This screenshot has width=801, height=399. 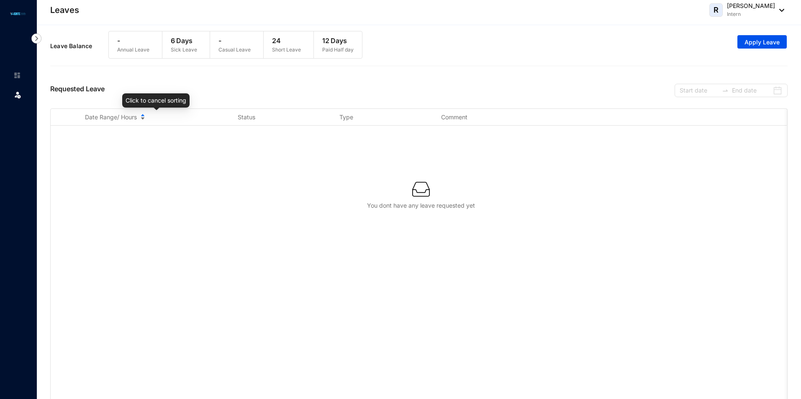 I want to click on p: 6 Days, so click(x=184, y=41).